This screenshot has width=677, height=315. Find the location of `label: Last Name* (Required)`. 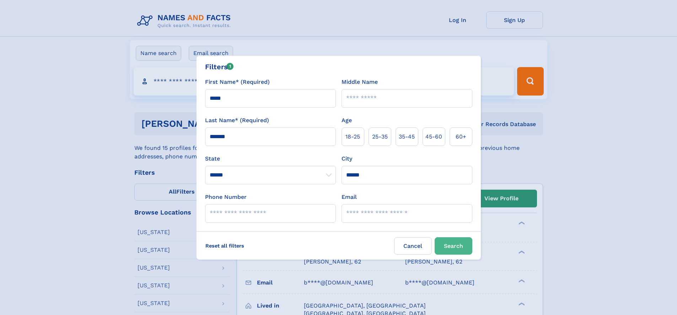

label: Last Name* (Required) is located at coordinates (237, 121).